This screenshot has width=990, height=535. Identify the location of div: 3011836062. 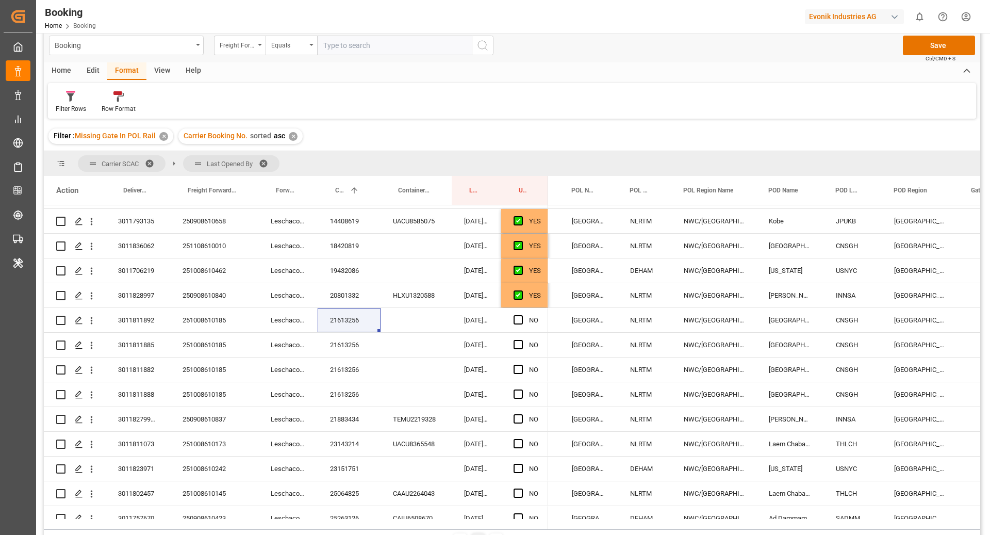
(138, 245).